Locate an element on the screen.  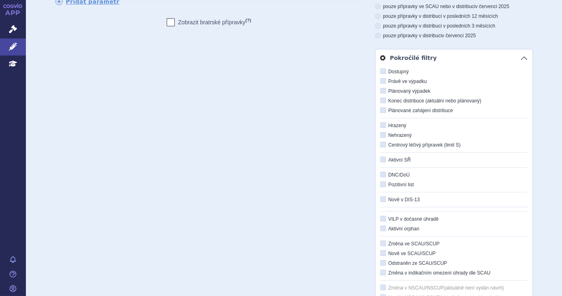
label: Aktivní SŘ is located at coordinates (454, 160).